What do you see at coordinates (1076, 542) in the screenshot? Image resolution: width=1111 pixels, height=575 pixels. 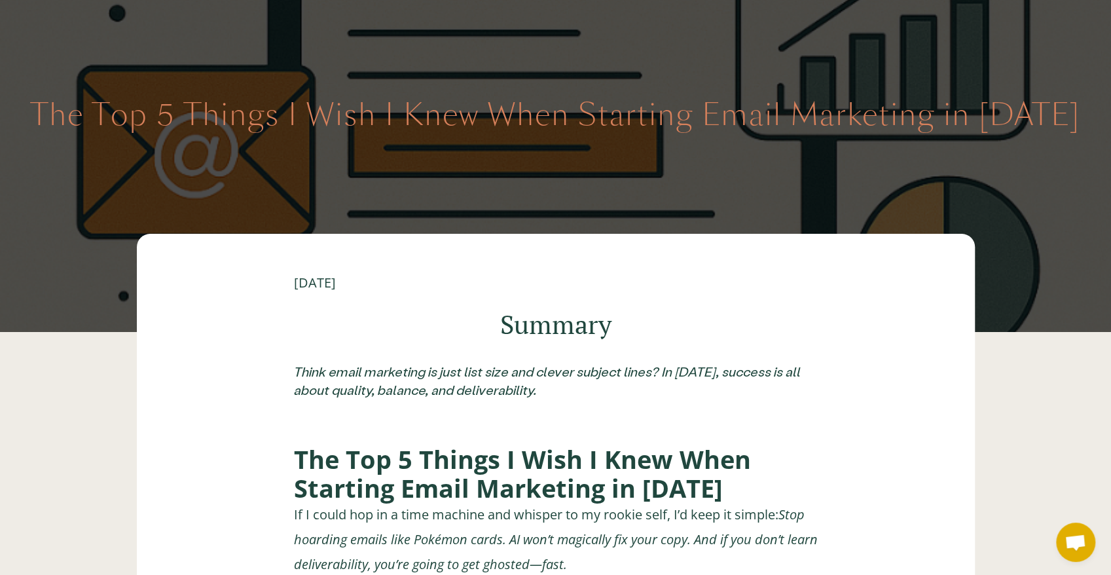 I see `div: Open chat` at bounding box center [1076, 542].